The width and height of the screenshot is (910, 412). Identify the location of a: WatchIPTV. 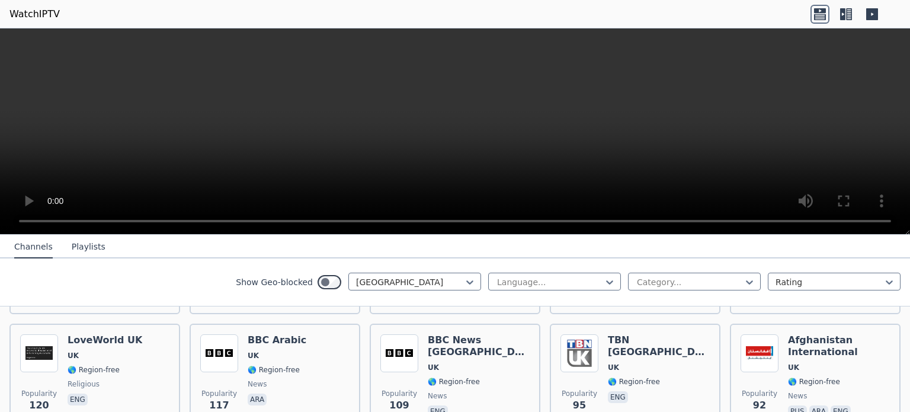
(34, 14).